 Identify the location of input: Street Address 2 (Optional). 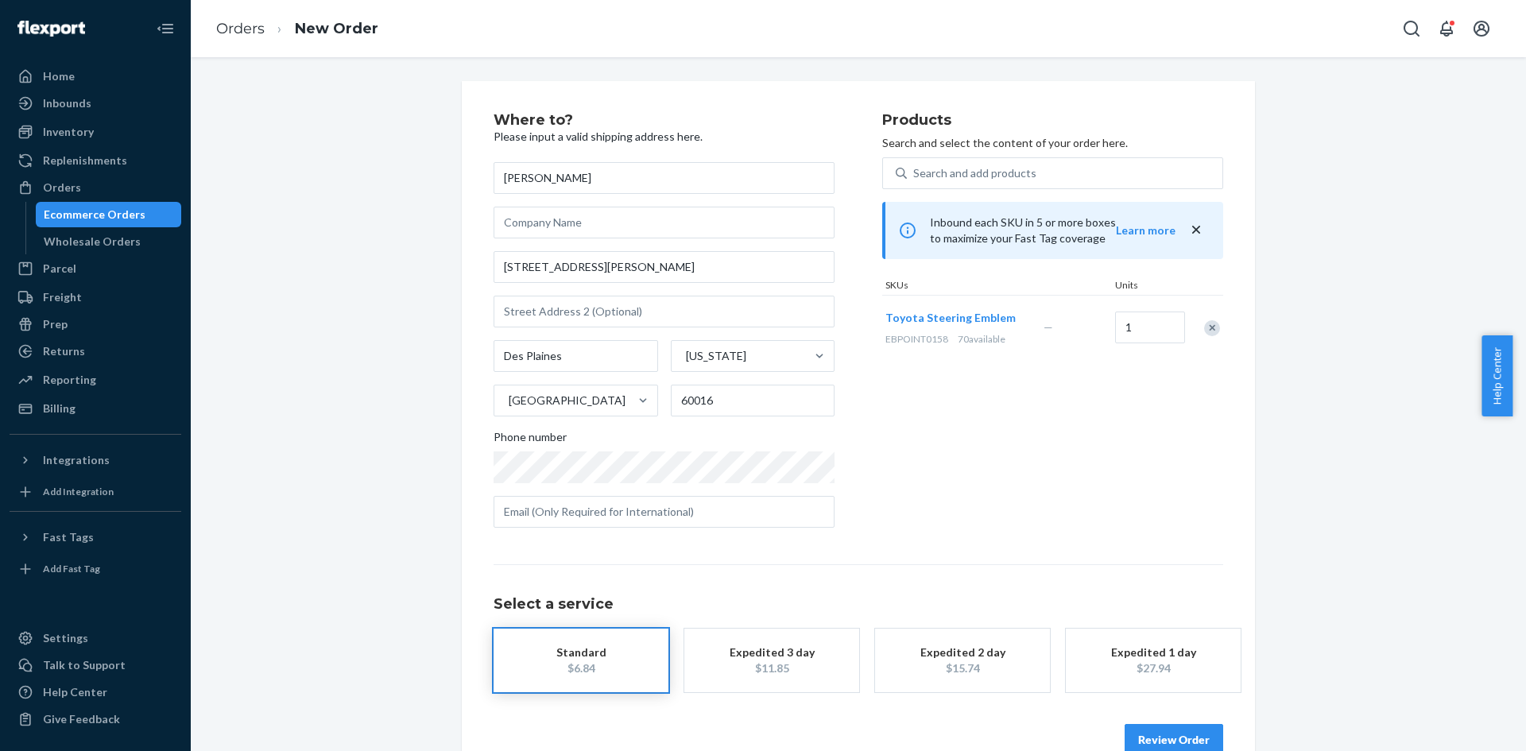
(663, 311).